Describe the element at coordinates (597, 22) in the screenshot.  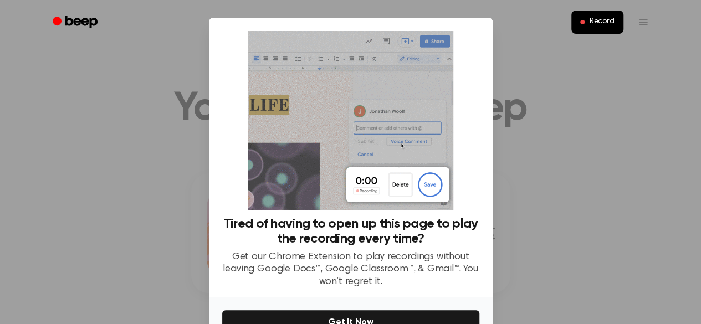
I see `button: Record` at that location.